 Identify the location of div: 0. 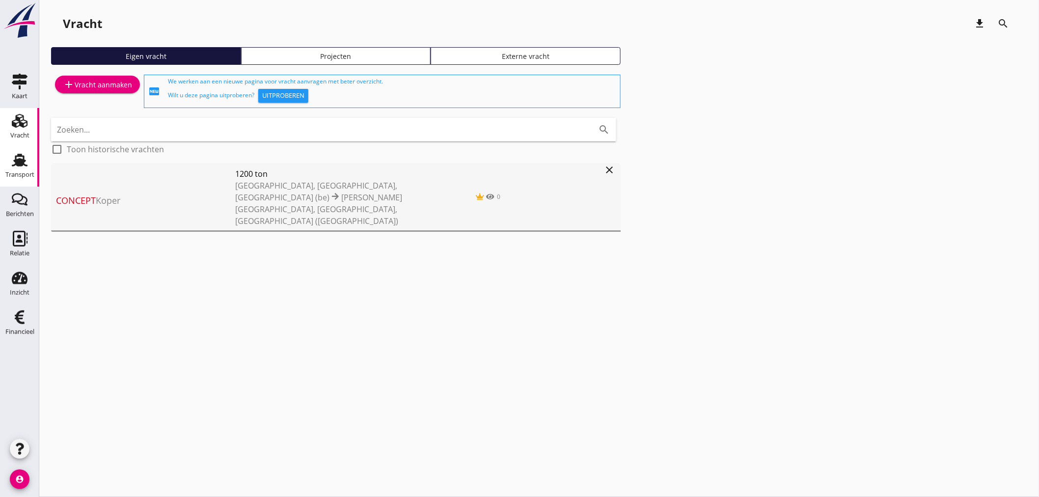
(498, 197).